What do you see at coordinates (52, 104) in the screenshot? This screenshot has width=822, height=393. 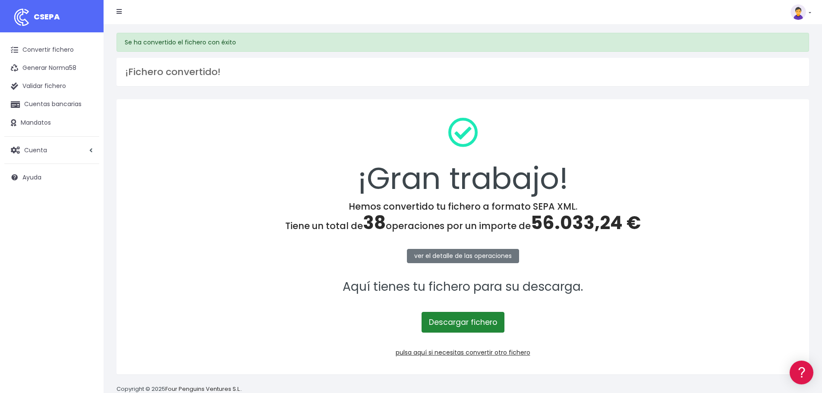 I see `a: Cuentas bancarias` at bounding box center [52, 104].